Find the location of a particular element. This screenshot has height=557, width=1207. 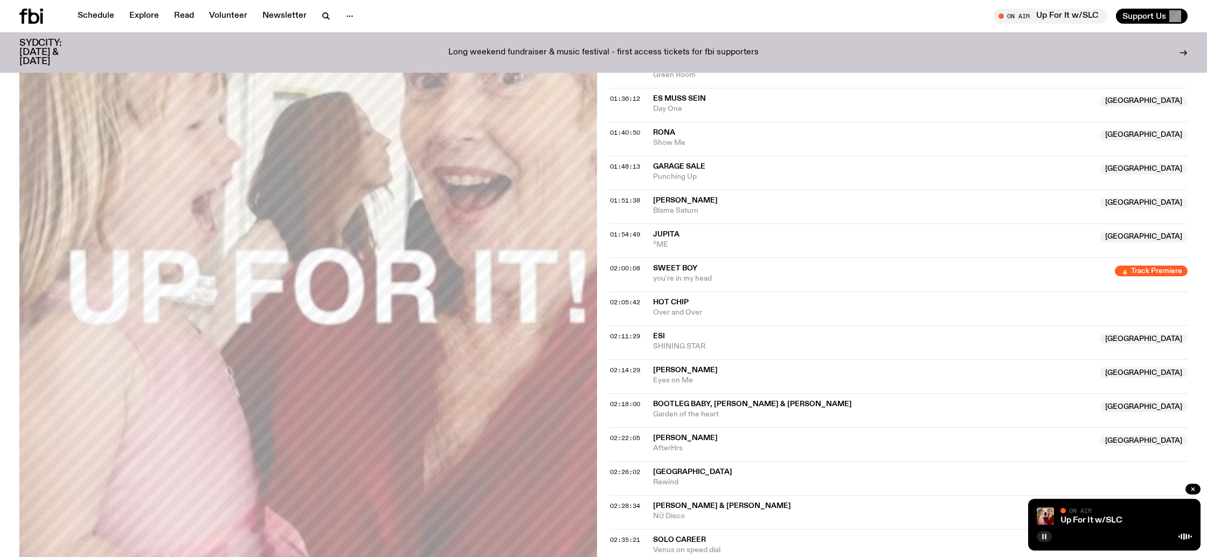

a: Volunteer is located at coordinates (228, 16).